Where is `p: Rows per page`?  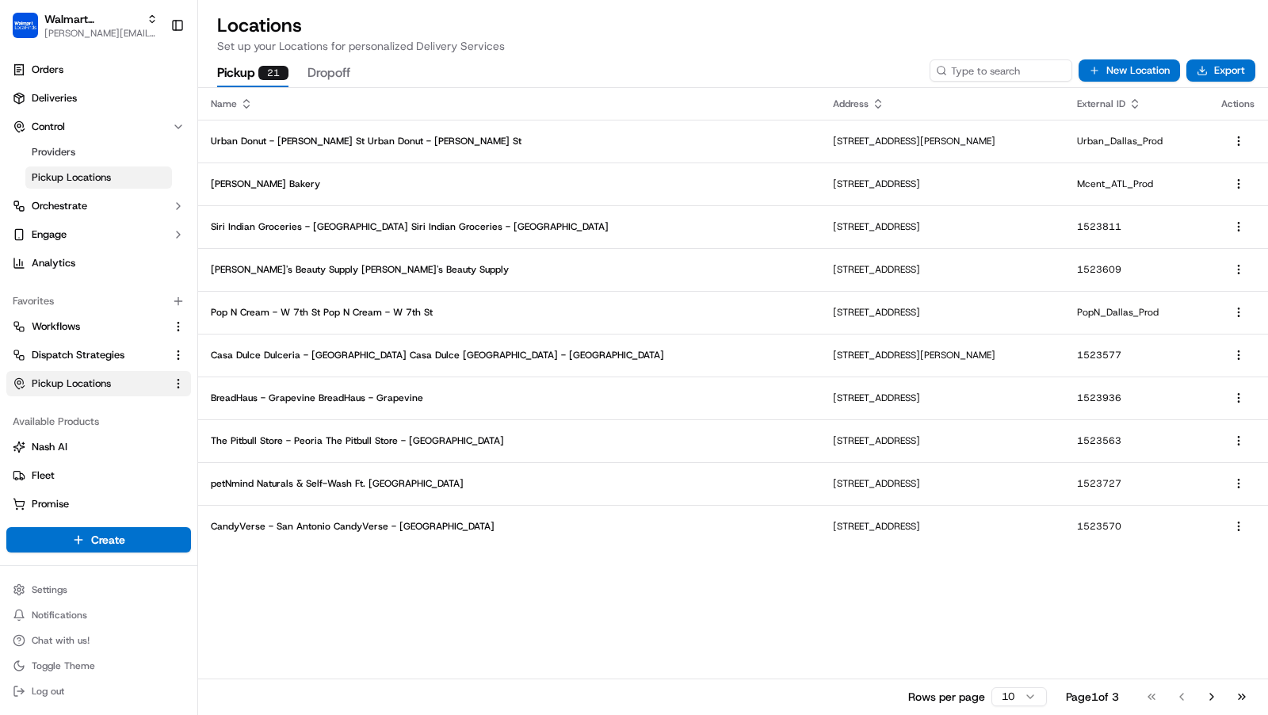 p: Rows per page is located at coordinates (946, 697).